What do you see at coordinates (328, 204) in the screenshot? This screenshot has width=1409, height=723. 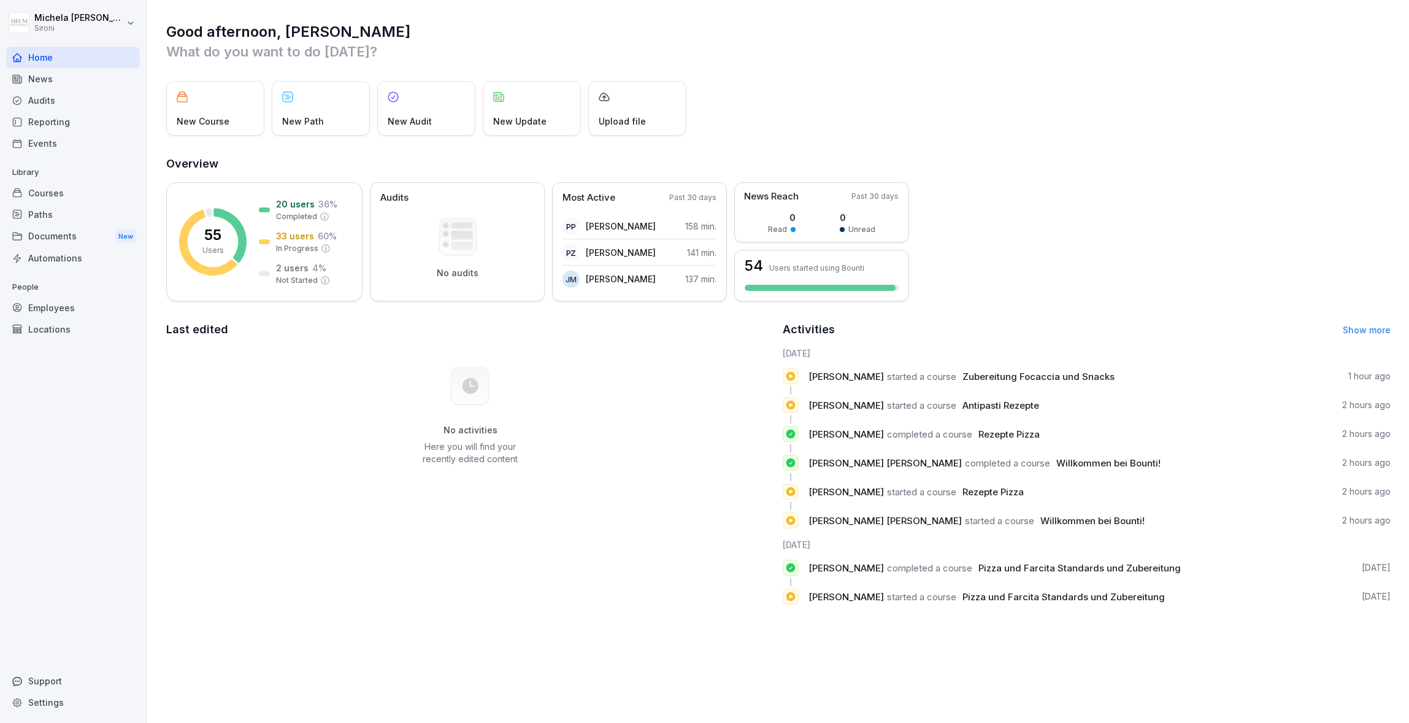 I see `p: 36 %` at bounding box center [328, 204].